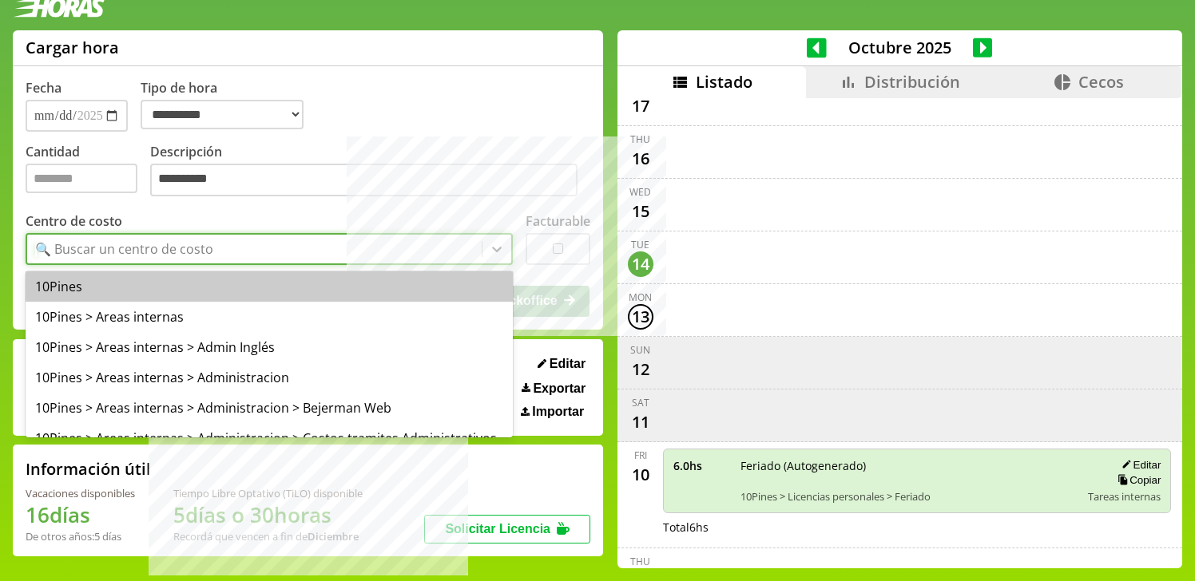  Describe the element at coordinates (912, 81) in the screenshot. I see `span: Distribución` at that location.